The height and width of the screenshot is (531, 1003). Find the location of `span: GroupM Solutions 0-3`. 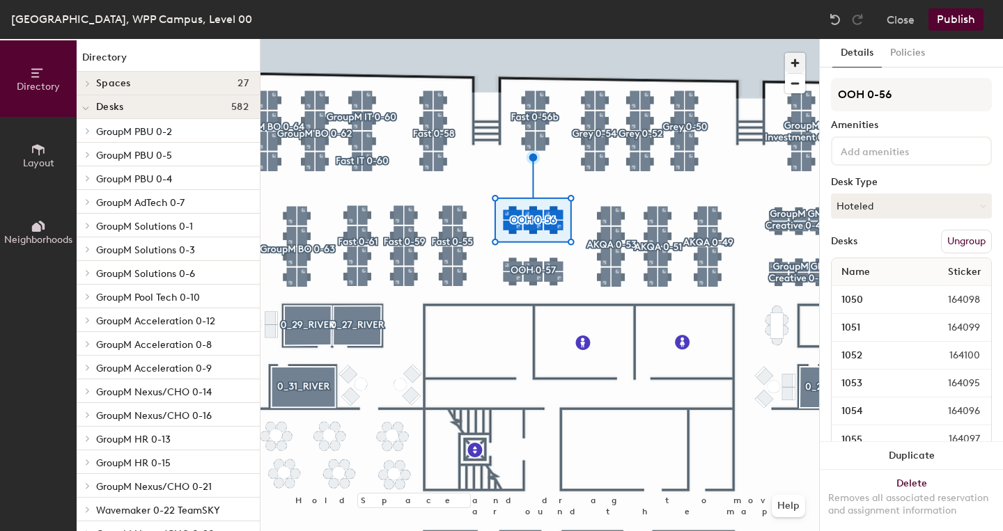

span: GroupM Solutions 0-3 is located at coordinates (146, 250).